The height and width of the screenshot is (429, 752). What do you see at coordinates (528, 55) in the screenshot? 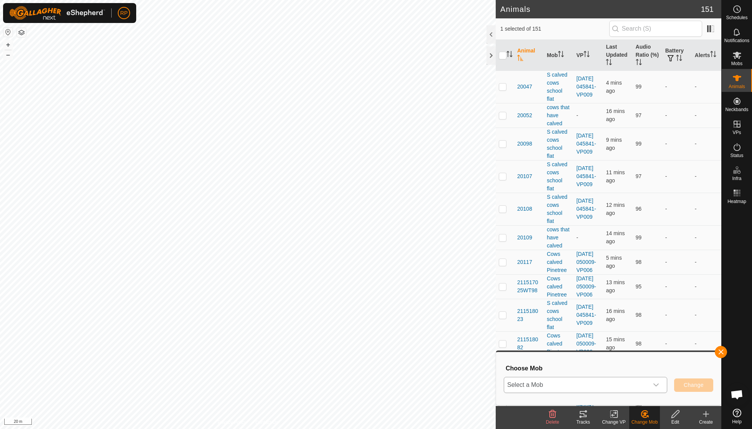
I see `th: Animal` at bounding box center [528, 55].